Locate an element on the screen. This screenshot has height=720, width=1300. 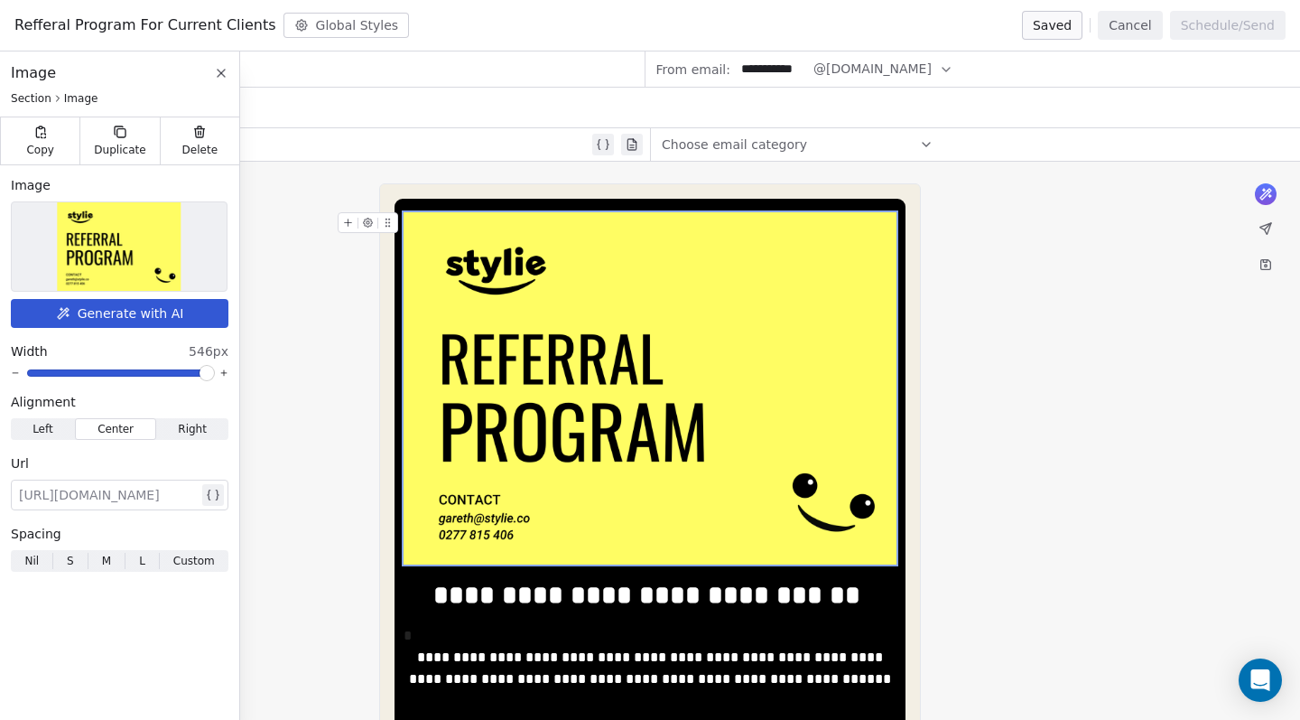
span: Left is located at coordinates (42, 429).